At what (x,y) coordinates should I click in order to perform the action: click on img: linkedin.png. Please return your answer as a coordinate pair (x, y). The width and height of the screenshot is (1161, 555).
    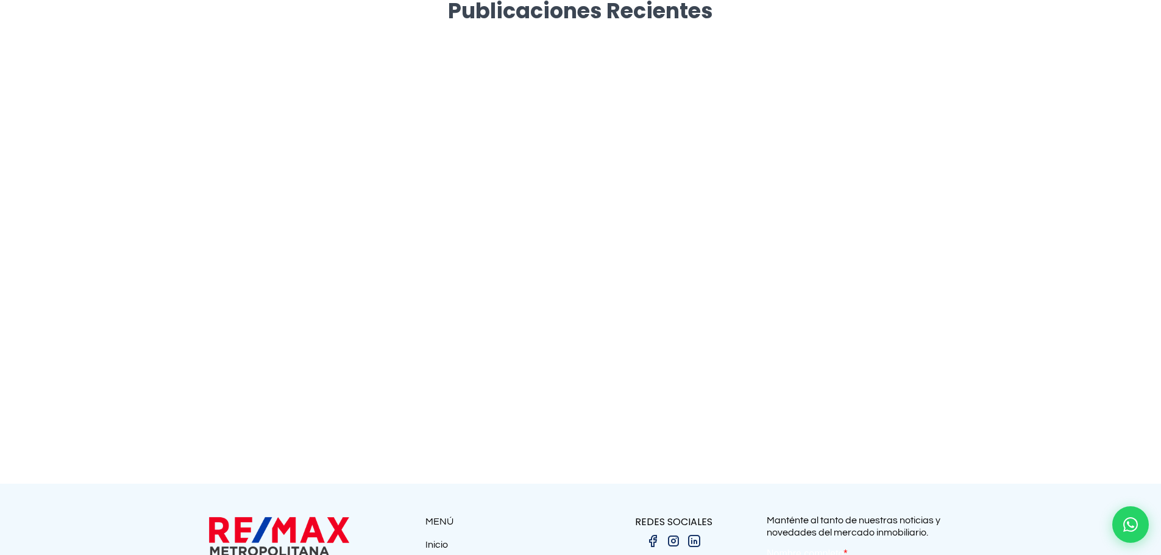
    Looking at the image, I should click on (694, 541).